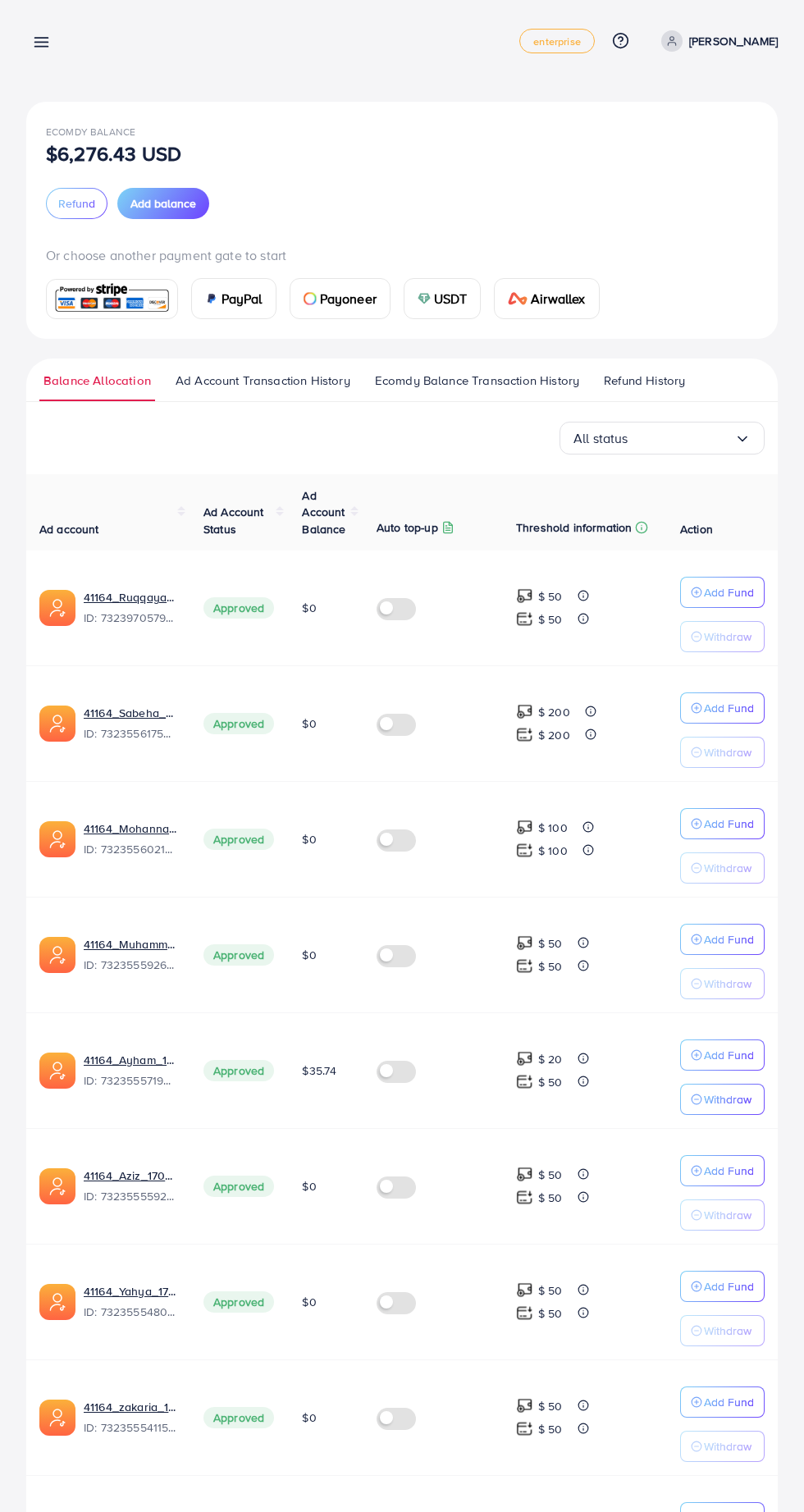 The width and height of the screenshot is (804, 1512). I want to click on div: Search for option, so click(661, 438).